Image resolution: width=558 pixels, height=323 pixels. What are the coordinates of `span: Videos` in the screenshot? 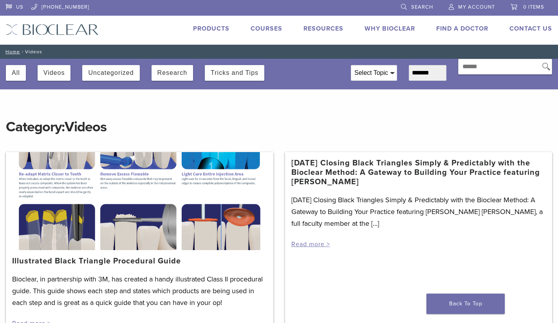 It's located at (85, 126).